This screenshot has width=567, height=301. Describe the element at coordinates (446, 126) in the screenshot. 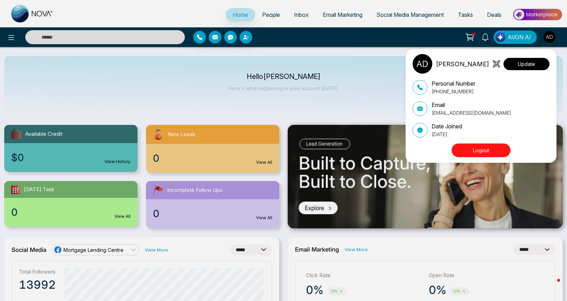

I see `p: Date Joined` at that location.